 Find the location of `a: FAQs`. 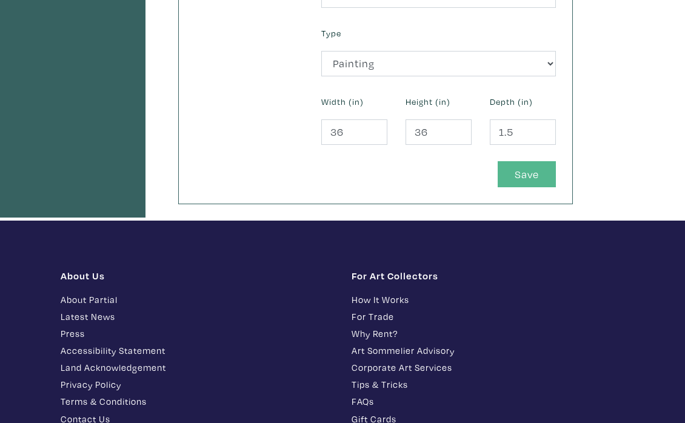

a: FAQs is located at coordinates (488, 401).